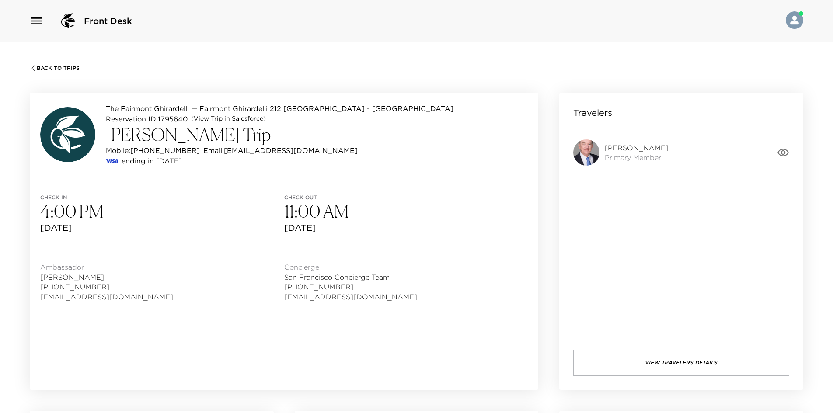  I want to click on span: Back To Trips, so click(58, 68).